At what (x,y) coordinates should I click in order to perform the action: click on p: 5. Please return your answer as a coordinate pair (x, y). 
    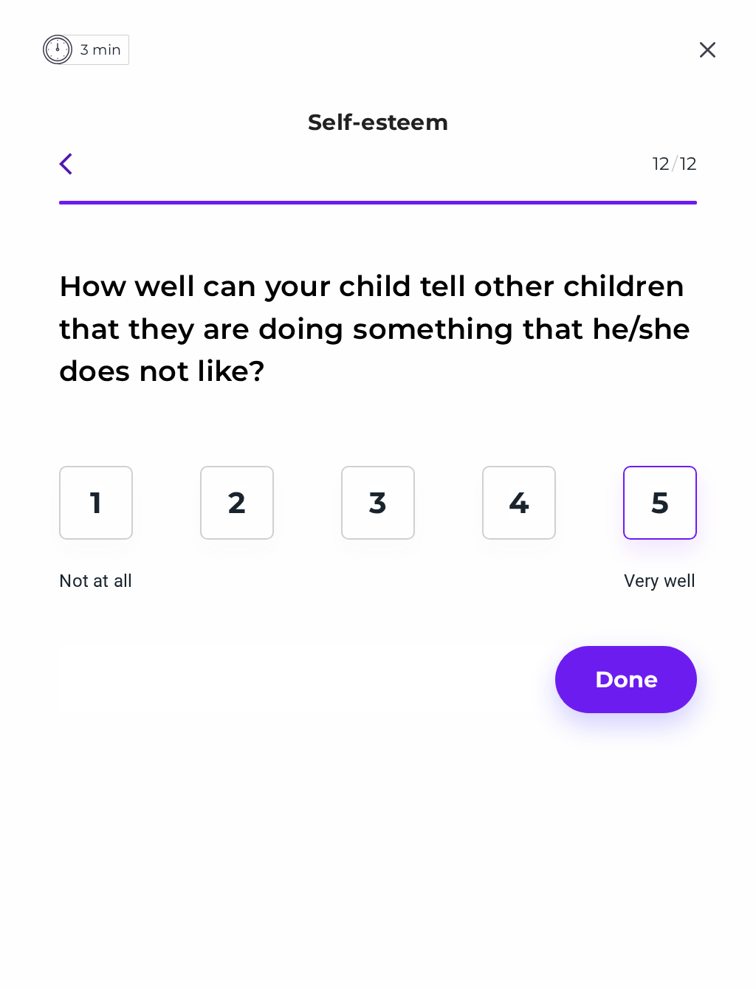
    Looking at the image, I should click on (660, 503).